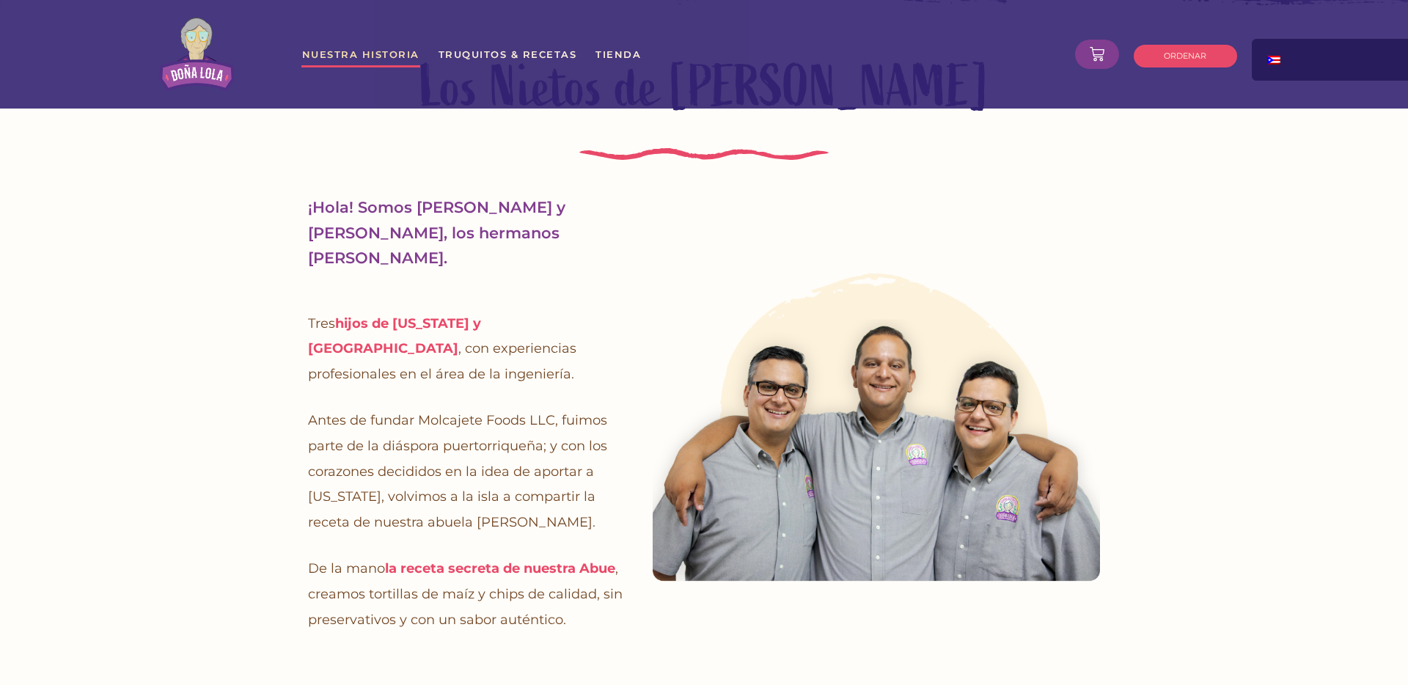  I want to click on strong: la receta secreta de nuestra Abue, so click(500, 569).